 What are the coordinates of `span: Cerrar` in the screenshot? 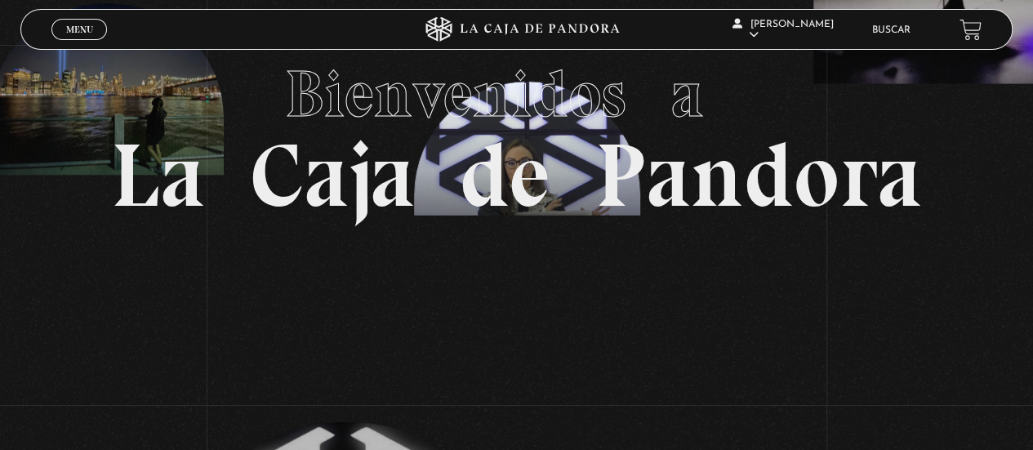 It's located at (79, 44).